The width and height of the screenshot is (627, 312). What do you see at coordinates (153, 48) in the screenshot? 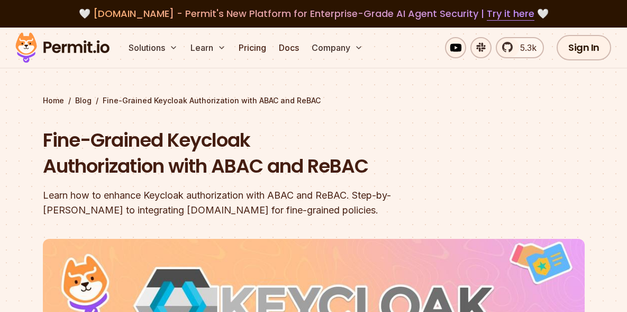
I see `button: Solutions` at bounding box center [153, 48].